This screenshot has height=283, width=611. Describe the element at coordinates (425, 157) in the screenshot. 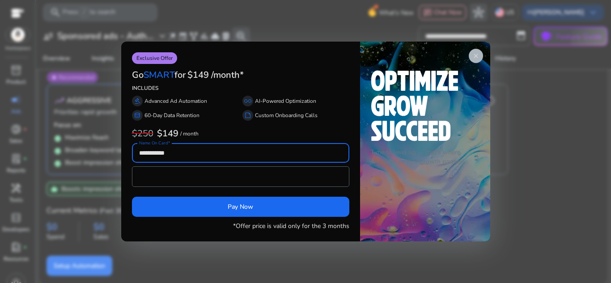

I see `p: Time to level up — that's where we come in. Your growth partner!` at that location.